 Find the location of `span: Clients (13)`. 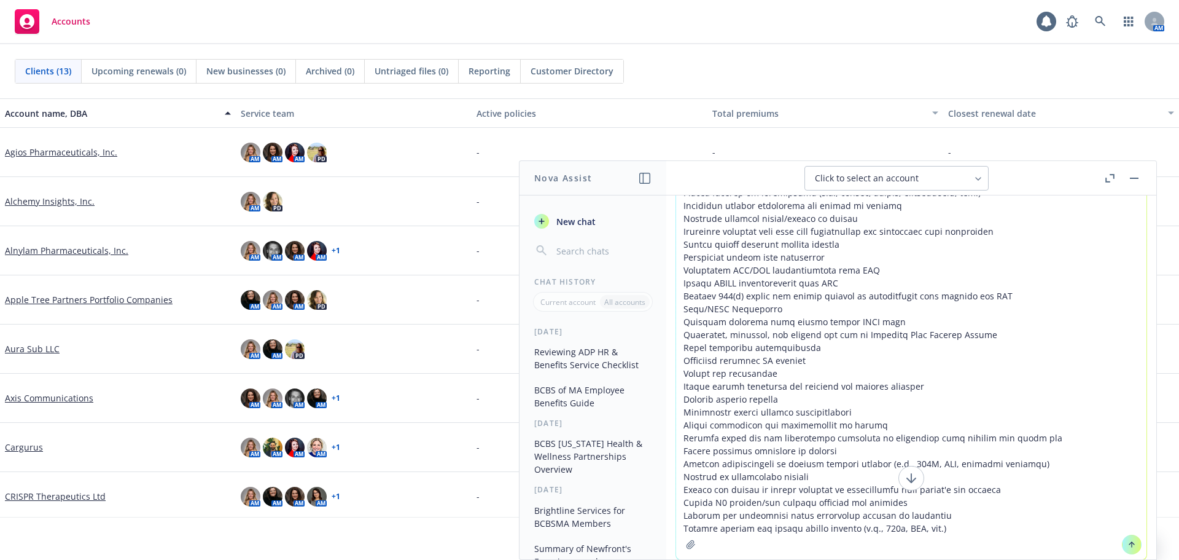

span: Clients (13) is located at coordinates (48, 71).